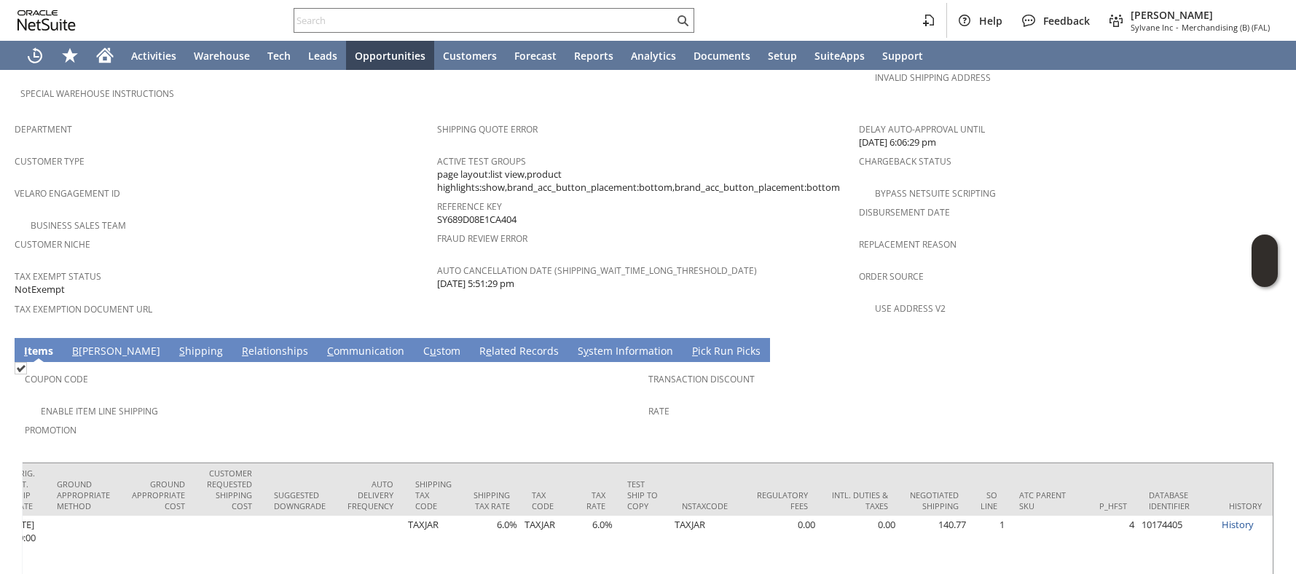 The width and height of the screenshot is (1296, 574). Describe the element at coordinates (221, 55) in the screenshot. I see `span: Warehouse` at that location.